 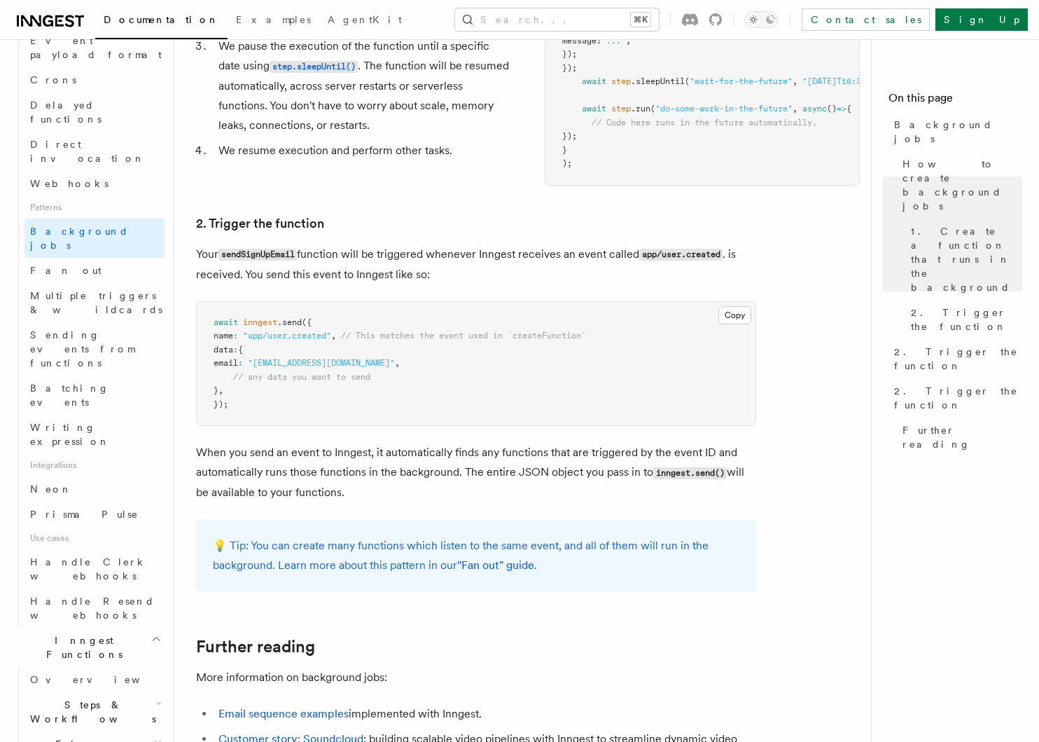 What do you see at coordinates (476, 555) in the screenshot?
I see `p: 💡 Tip: You can create many functions which listen to the same event, and all of them will run in ...` at bounding box center [476, 555].